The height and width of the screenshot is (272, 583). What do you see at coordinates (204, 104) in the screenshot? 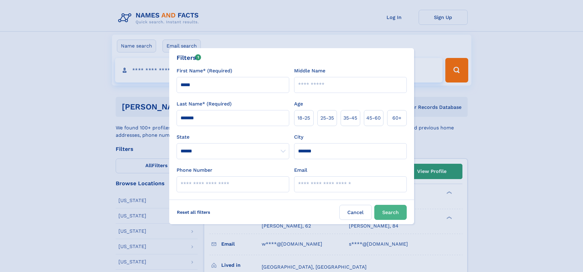
I see `label: Last Name* (Required)` at bounding box center [204, 104].